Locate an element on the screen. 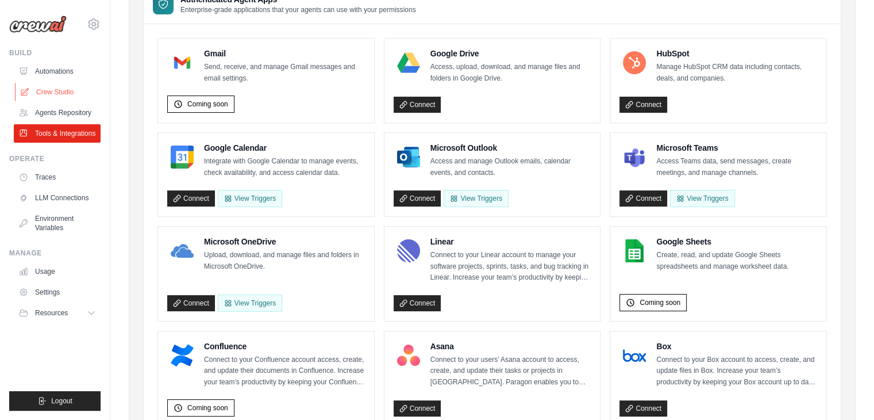  a: Tools & Integrations is located at coordinates (57, 133).